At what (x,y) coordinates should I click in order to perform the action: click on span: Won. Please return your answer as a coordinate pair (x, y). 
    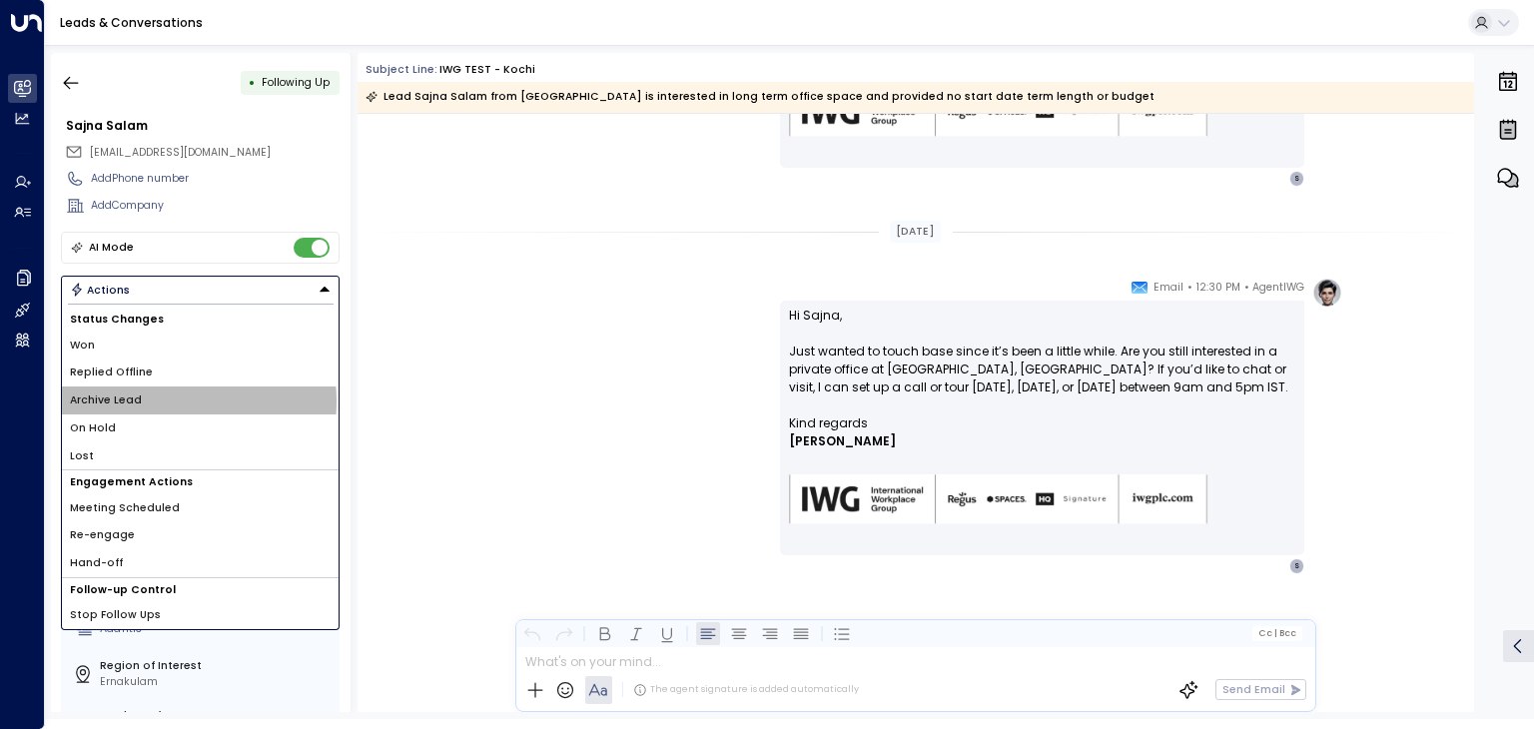
    Looking at the image, I should click on (82, 346).